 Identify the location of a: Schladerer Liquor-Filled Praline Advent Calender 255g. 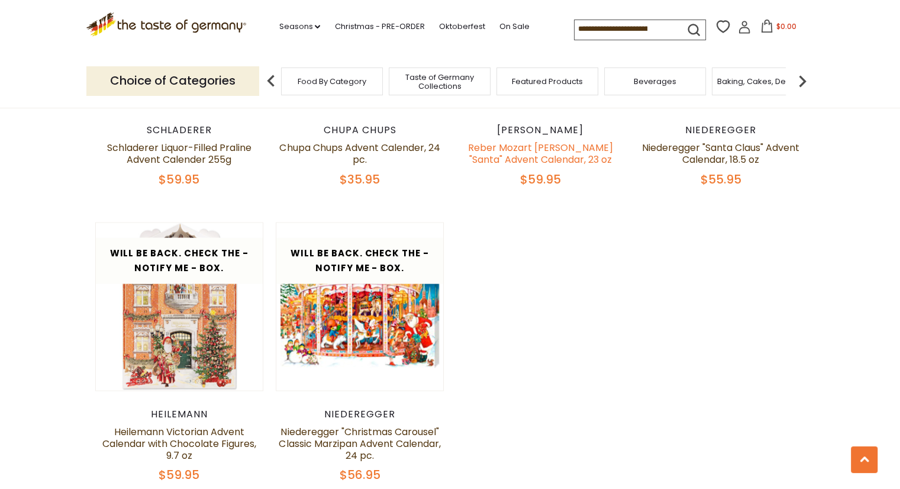
(179, 153).